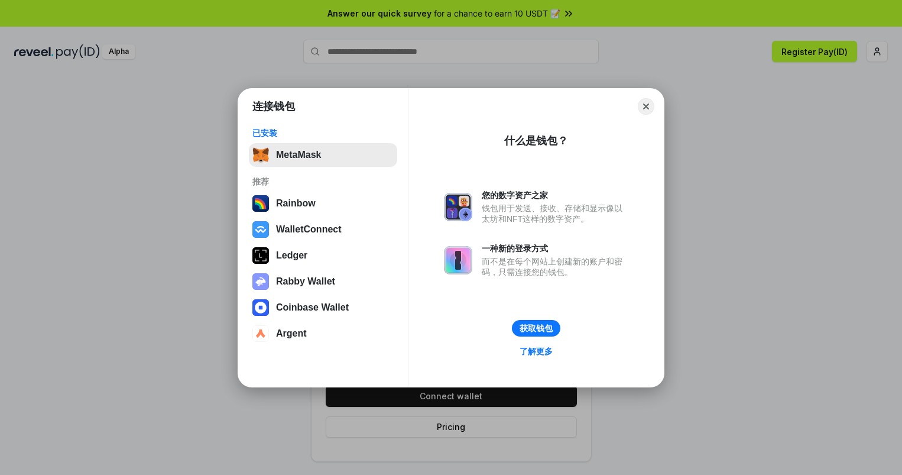  I want to click on div: Argent, so click(292, 333).